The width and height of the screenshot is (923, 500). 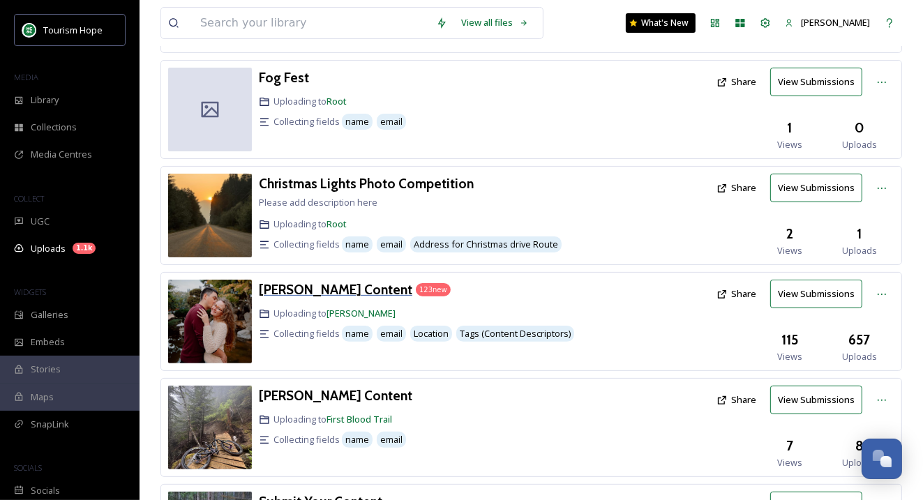 I want to click on span: Address for Christmas drive Route, so click(x=485, y=244).